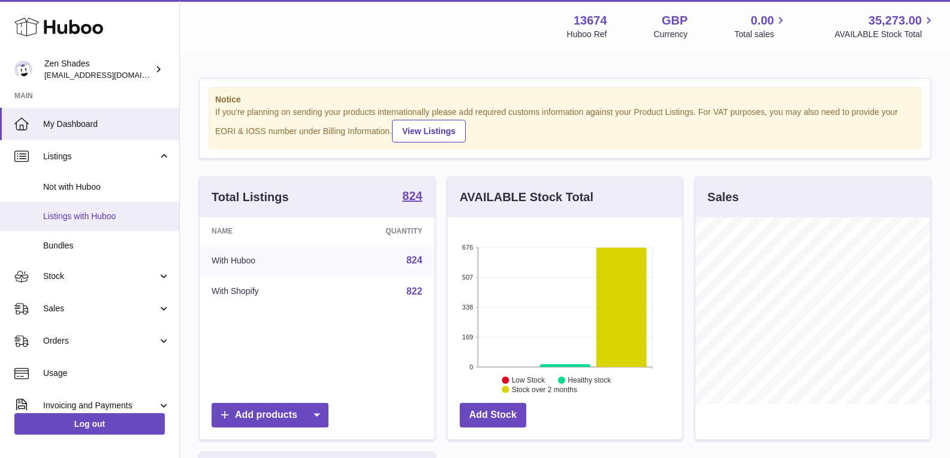 The height and width of the screenshot is (458, 950). I want to click on span: Orders, so click(100, 341).